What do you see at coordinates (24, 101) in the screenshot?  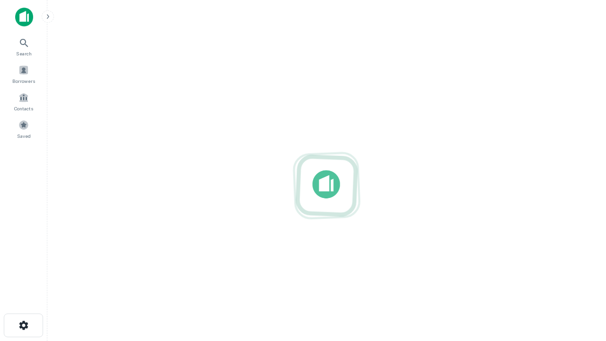 I see `a: Contacts` at bounding box center [24, 101].